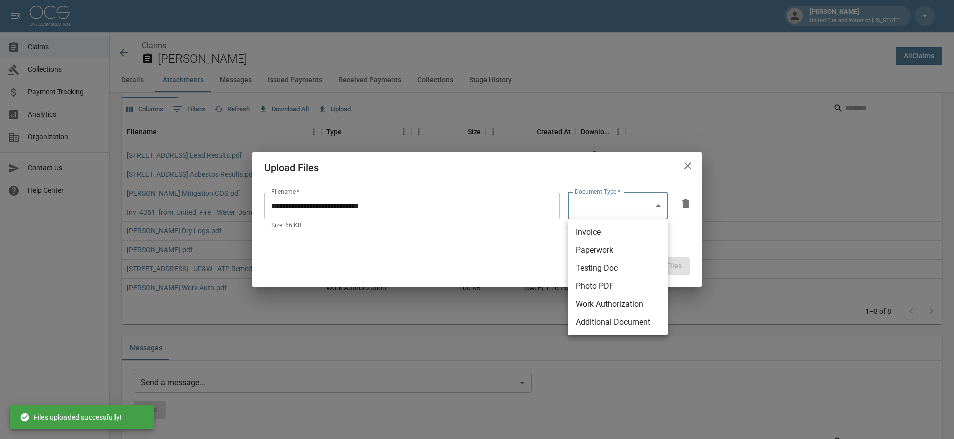 This screenshot has height=439, width=954. Describe the element at coordinates (618, 251) in the screenshot. I see `li: Paperwork` at that location.